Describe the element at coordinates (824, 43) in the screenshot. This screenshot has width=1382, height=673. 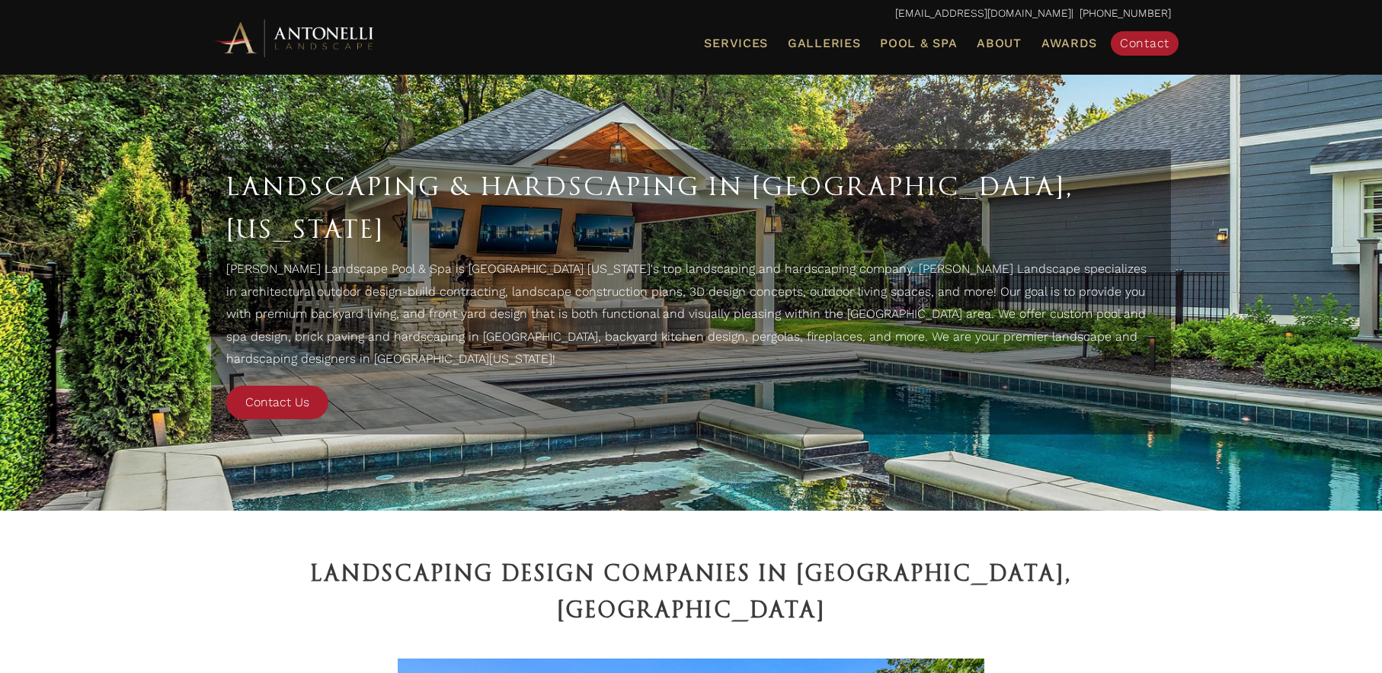
I see `a: Galleries` at that location.